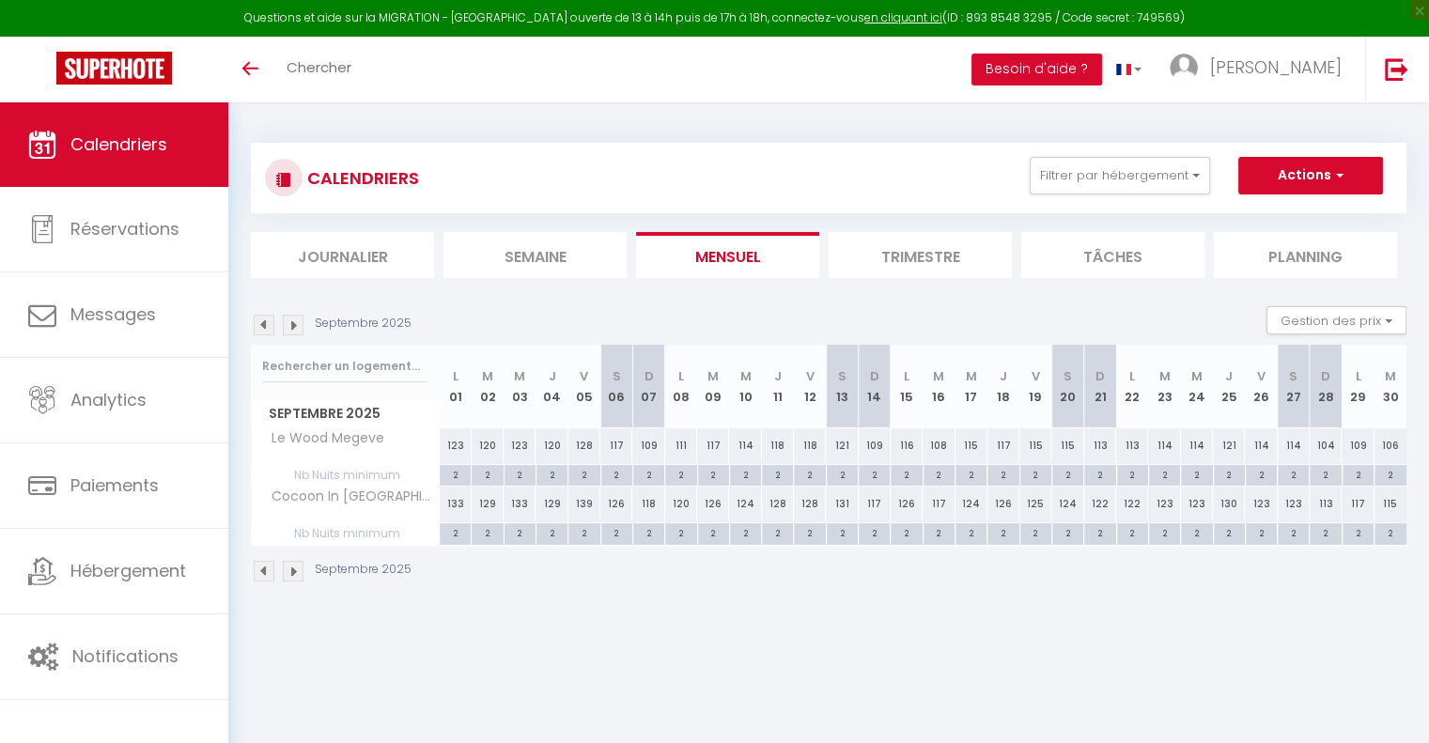  Describe the element at coordinates (1326, 504) in the screenshot. I see `div: 113` at that location.